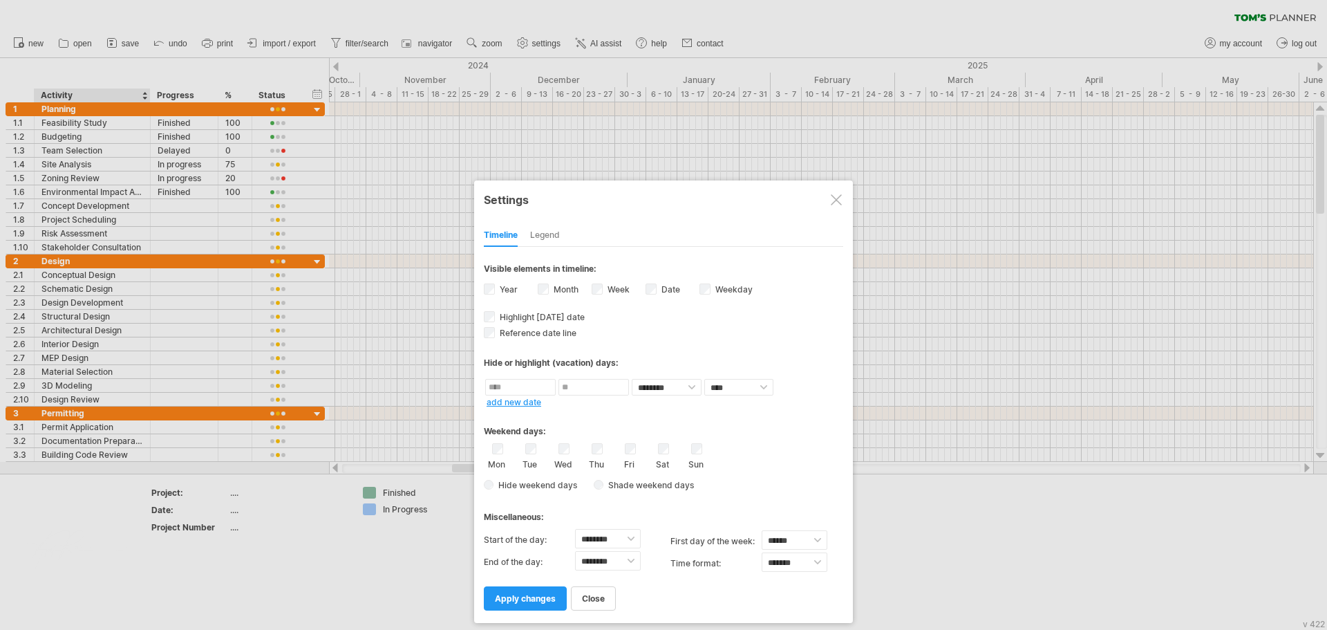  I want to click on div: Legend, so click(545, 236).